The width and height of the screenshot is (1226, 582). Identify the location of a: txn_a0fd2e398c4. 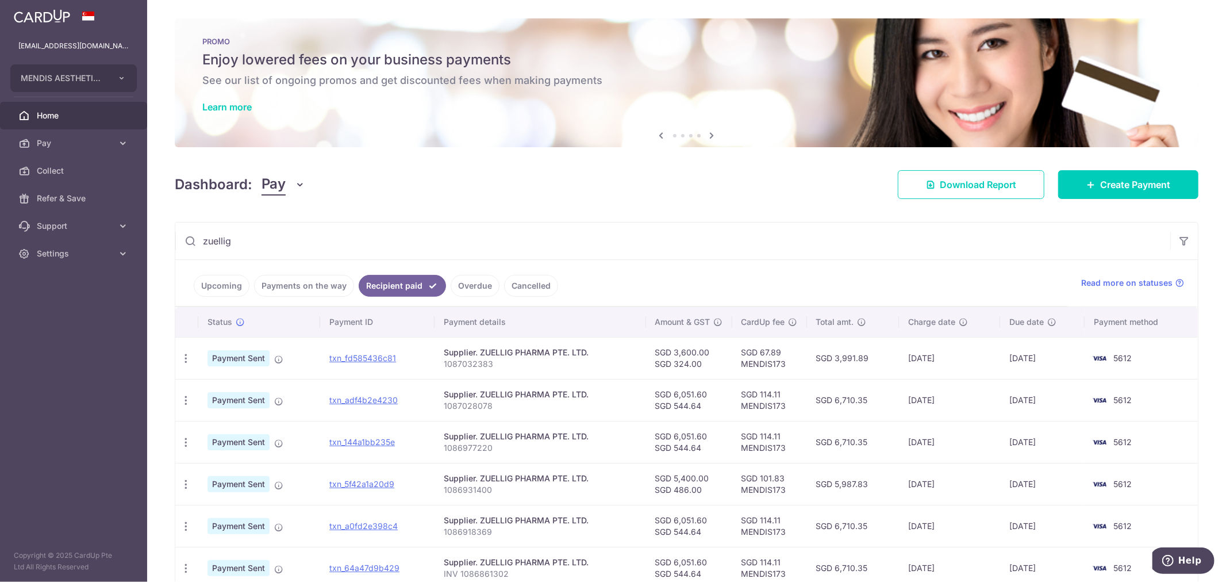
(363, 525).